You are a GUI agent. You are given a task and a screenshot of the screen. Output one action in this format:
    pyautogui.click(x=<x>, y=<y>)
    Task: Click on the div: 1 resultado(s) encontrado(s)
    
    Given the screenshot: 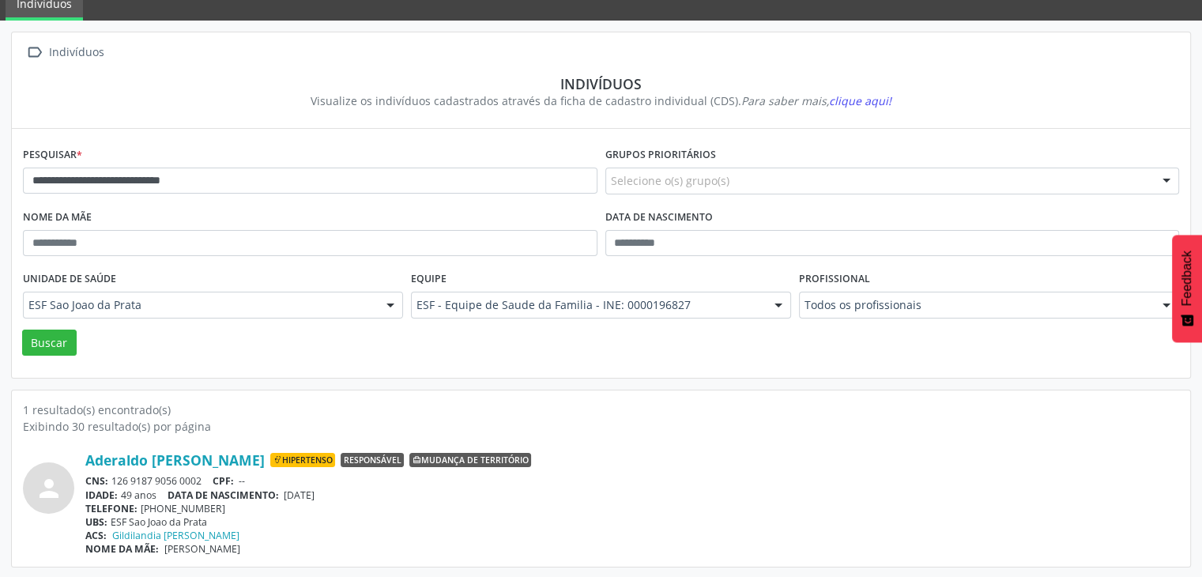 What is the action you would take?
    pyautogui.click(x=601, y=409)
    